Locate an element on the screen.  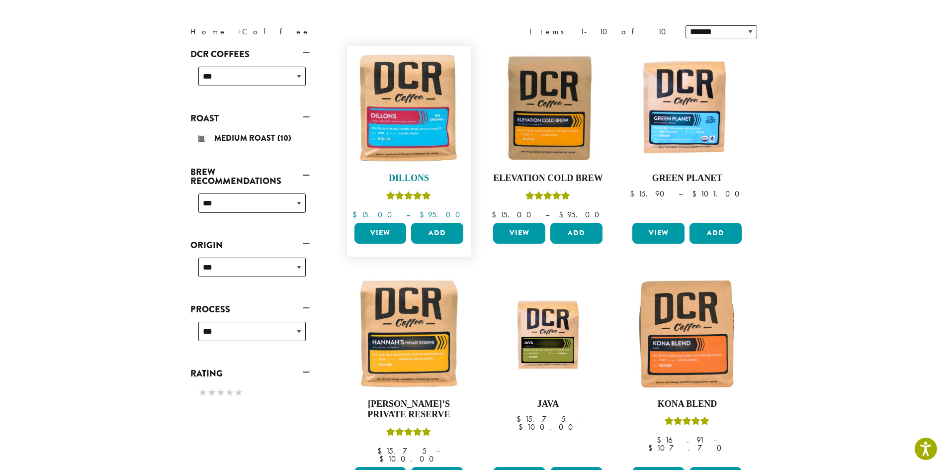
img: Elevation-Cold-Brew-300x300.jpg is located at coordinates (548, 108).